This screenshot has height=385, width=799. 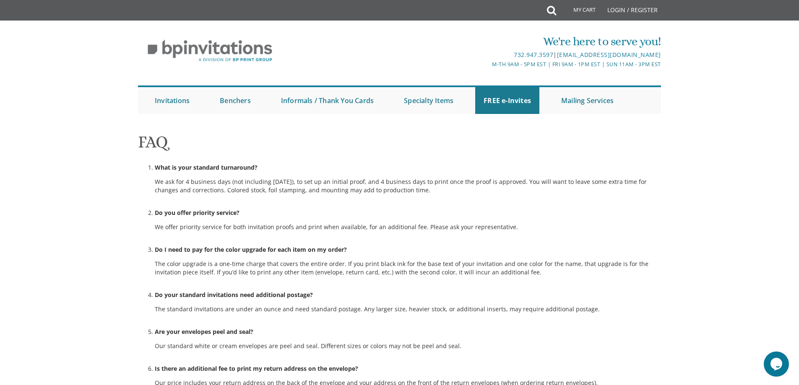 What do you see at coordinates (256, 368) in the screenshot?
I see `span: Is there an additional fee to print my return address on the envelope?` at bounding box center [256, 368].